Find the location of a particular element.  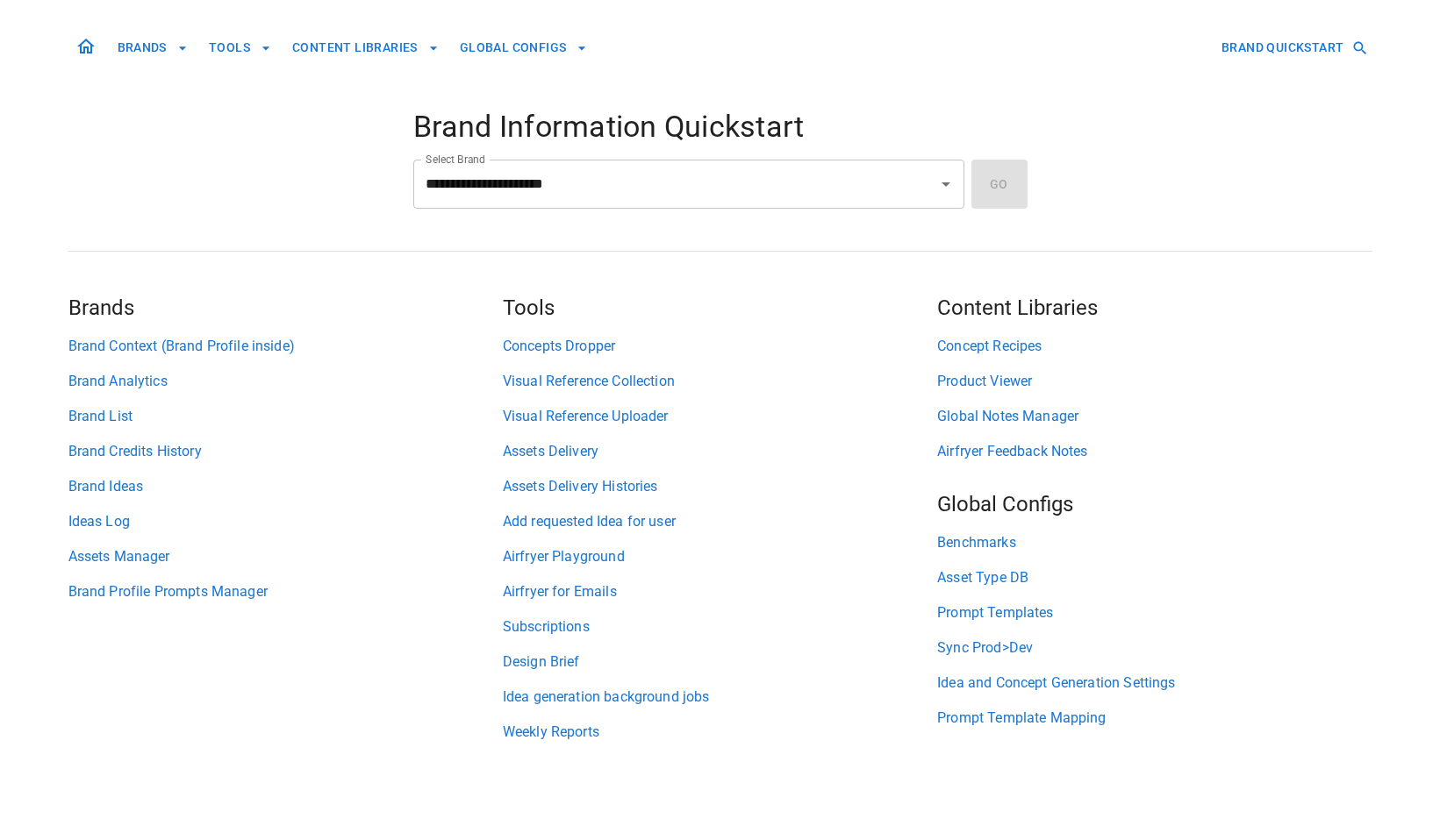

a: Visual Reference Uploader is located at coordinates (720, 417).